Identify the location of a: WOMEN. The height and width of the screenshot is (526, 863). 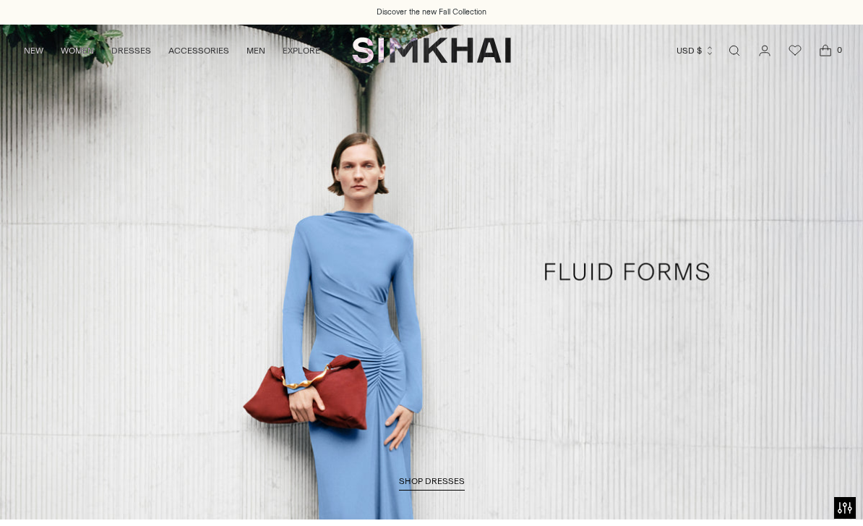
(77, 51).